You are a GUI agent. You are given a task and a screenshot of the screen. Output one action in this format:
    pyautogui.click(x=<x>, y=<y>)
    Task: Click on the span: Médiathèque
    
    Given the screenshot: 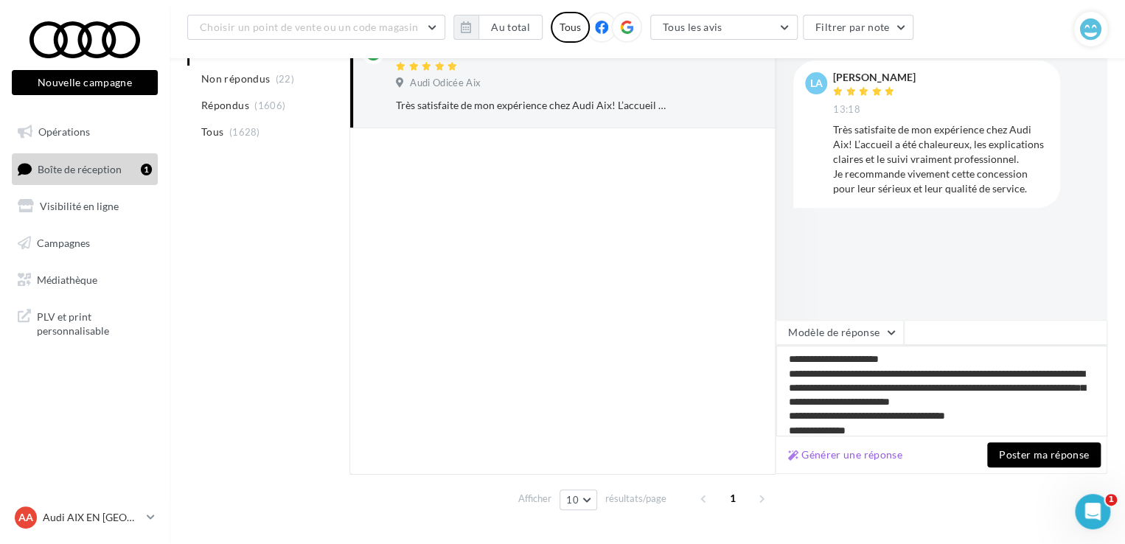 What is the action you would take?
    pyautogui.click(x=67, y=279)
    